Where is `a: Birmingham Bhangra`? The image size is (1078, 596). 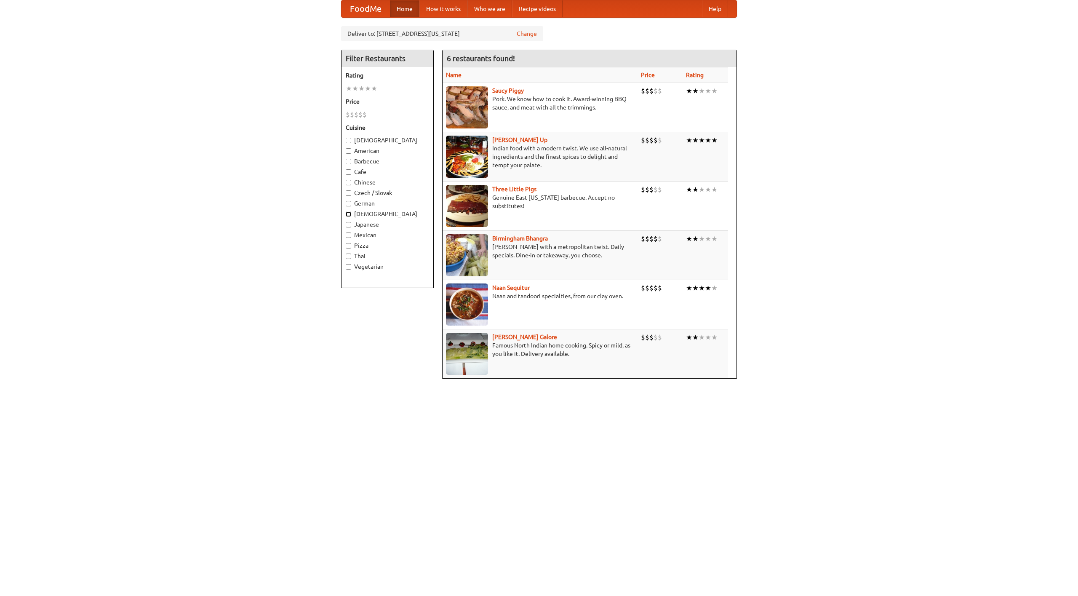
a: Birmingham Bhangra is located at coordinates (520, 238).